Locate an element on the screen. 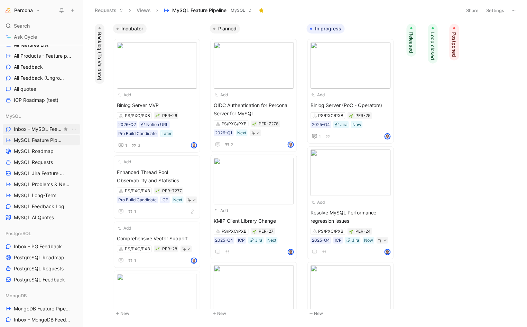 The width and height of the screenshot is (527, 327). span: PostgreSQL Feedback is located at coordinates (39, 280).